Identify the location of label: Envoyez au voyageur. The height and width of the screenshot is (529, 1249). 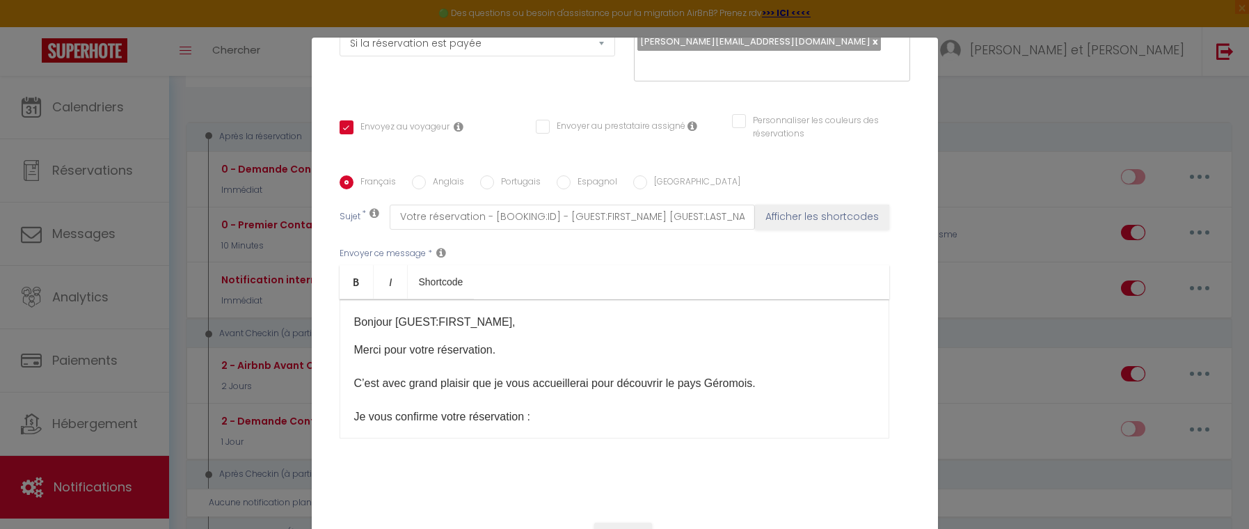
(402, 128).